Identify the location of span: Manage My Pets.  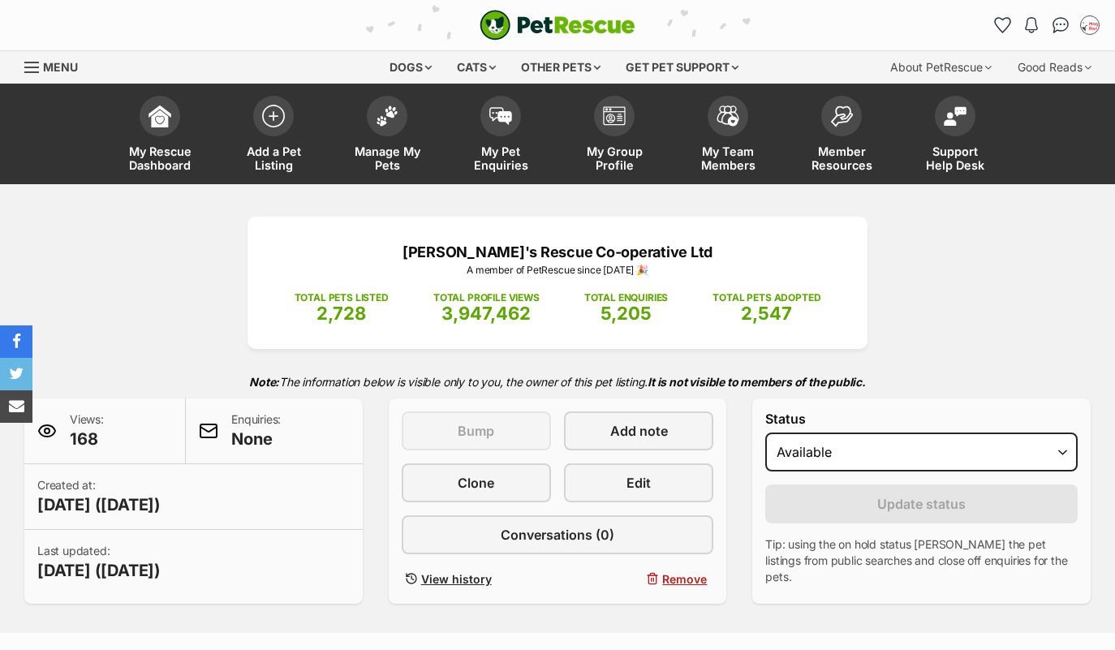
(387, 158).